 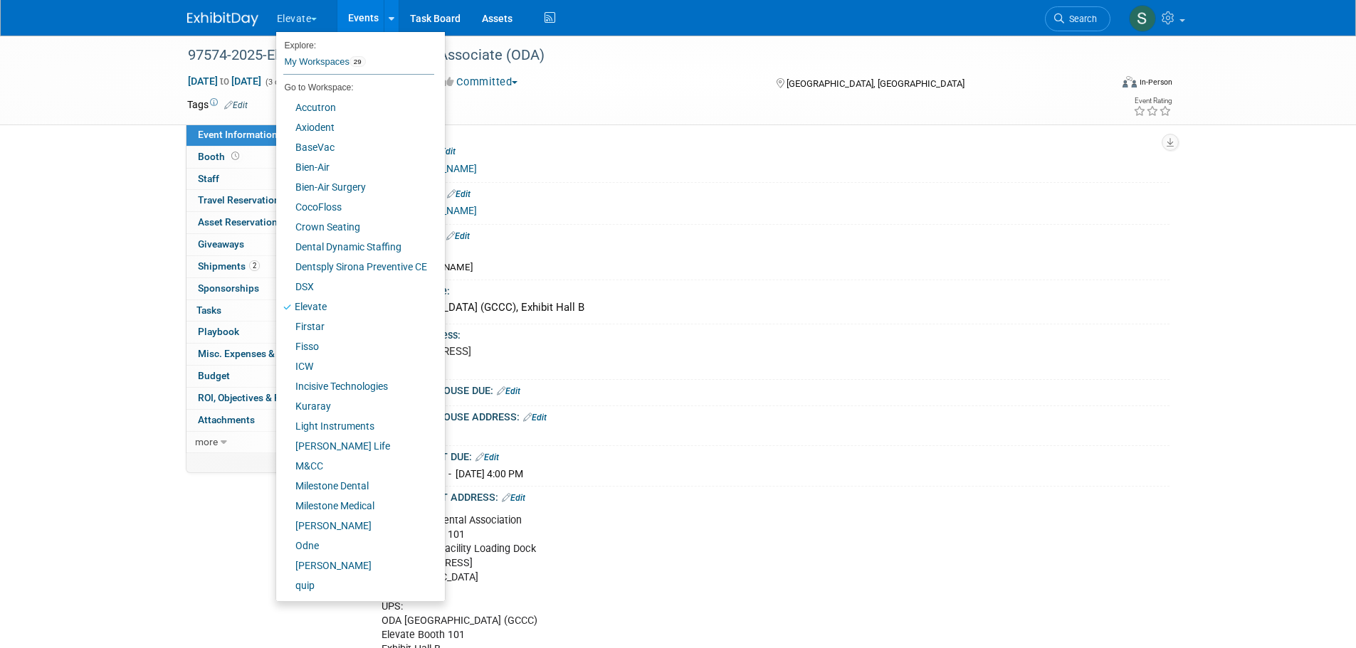 I want to click on div: Event Venue Name:, so click(x=764, y=289).